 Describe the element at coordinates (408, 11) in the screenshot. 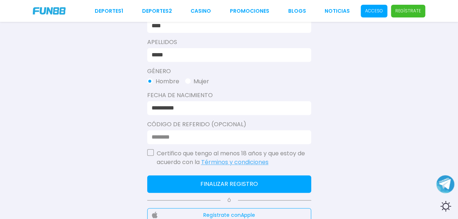

I see `p: Regístrate` at that location.